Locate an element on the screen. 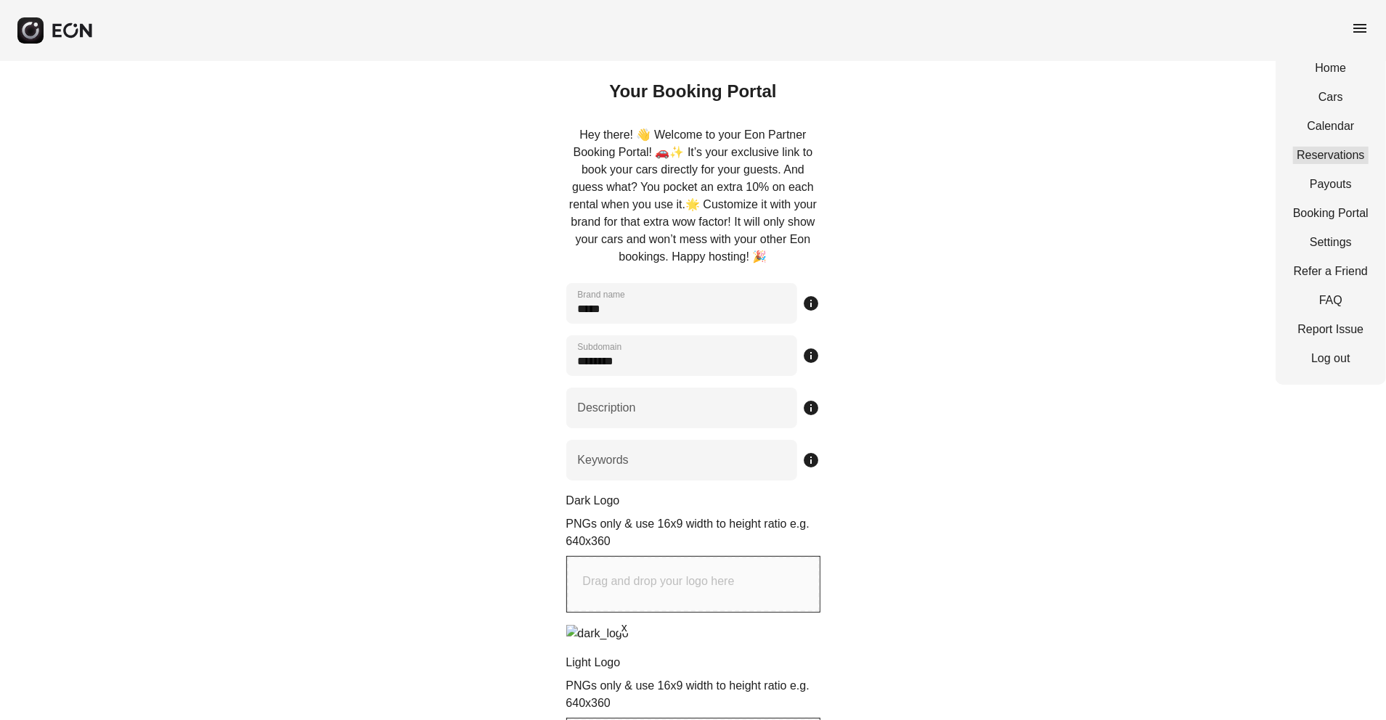 This screenshot has width=1386, height=720. h2: Your Booking Portal is located at coordinates (693, 91).